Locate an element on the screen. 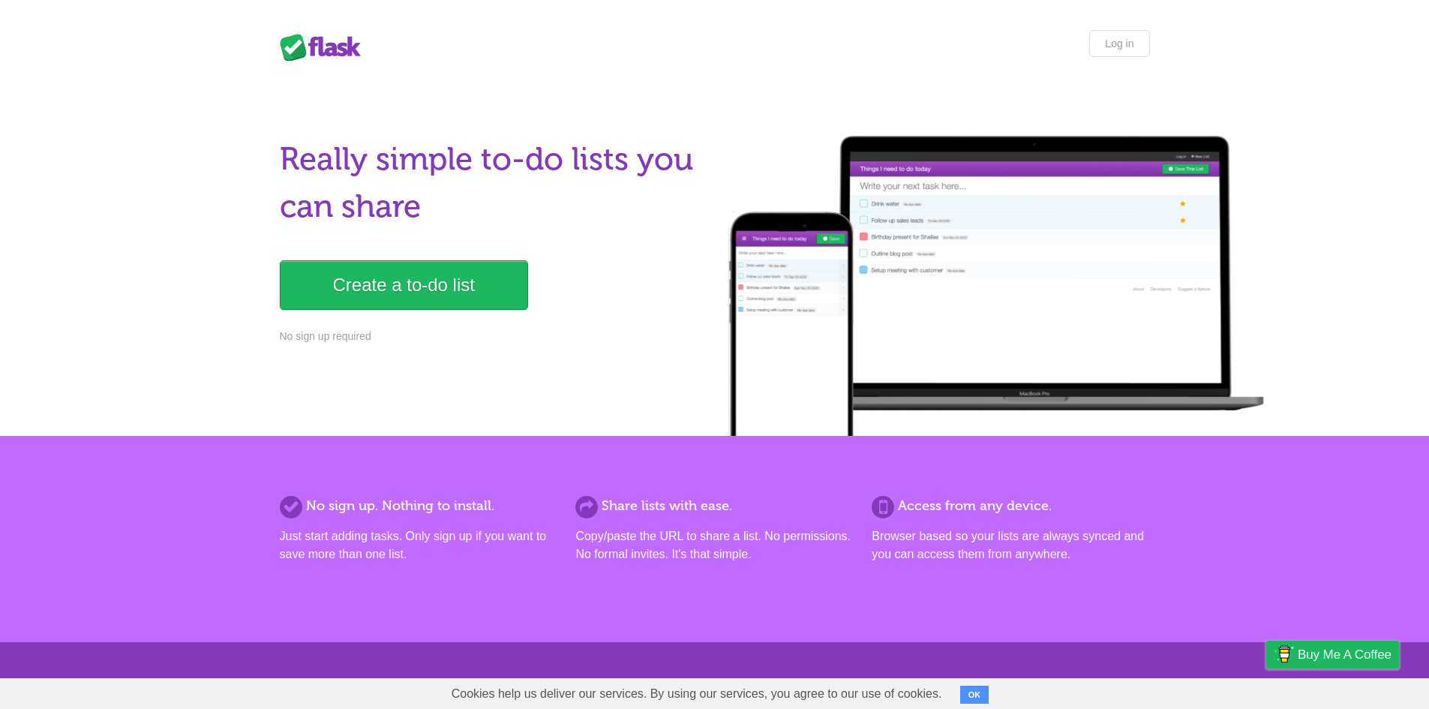  p: Copy/paste the URL to share a list. No permissions. No formal invites. It's that simple. is located at coordinates (714, 545).